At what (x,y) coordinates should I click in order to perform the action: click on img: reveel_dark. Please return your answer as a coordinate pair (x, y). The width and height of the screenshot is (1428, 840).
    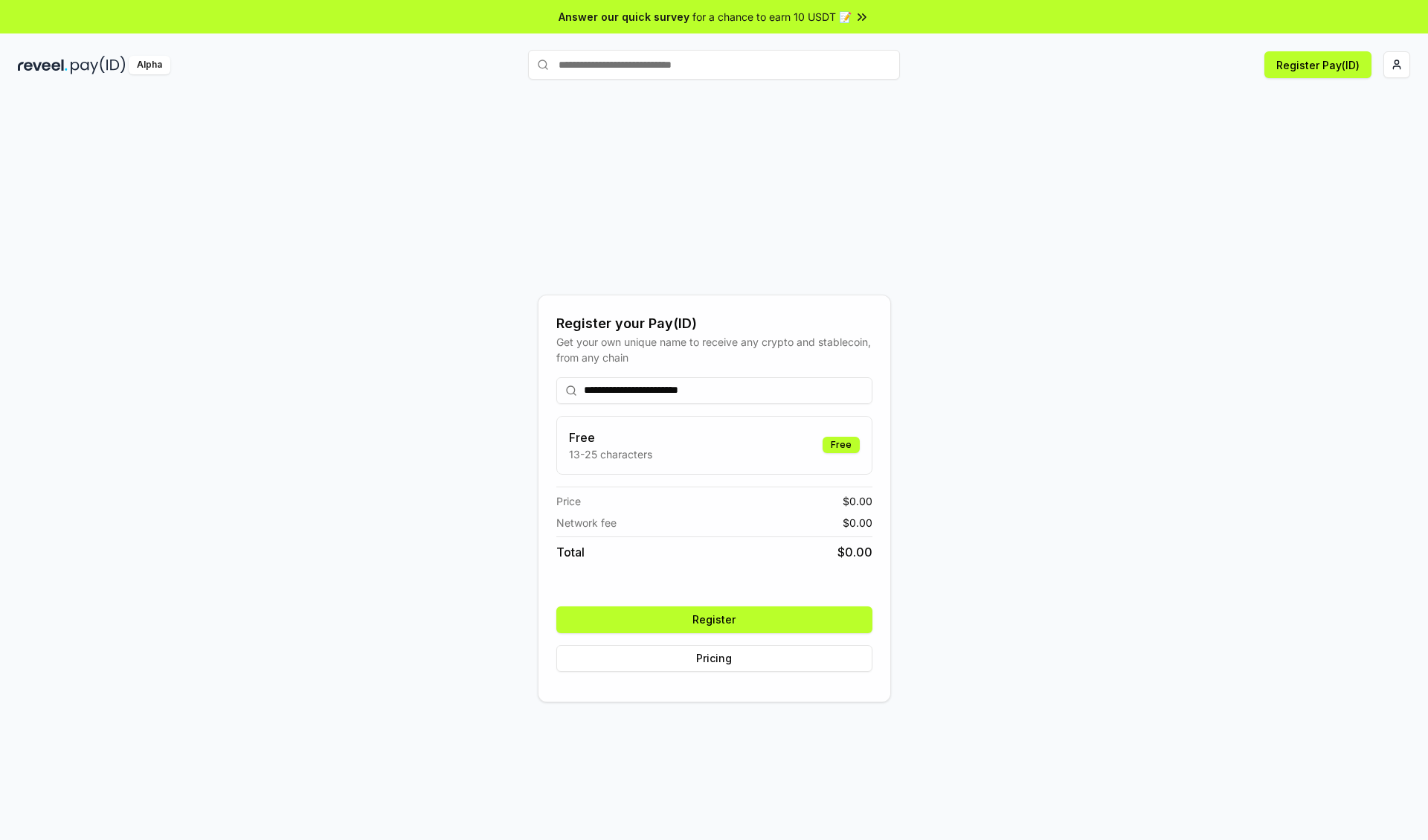
    Looking at the image, I should click on (42, 64).